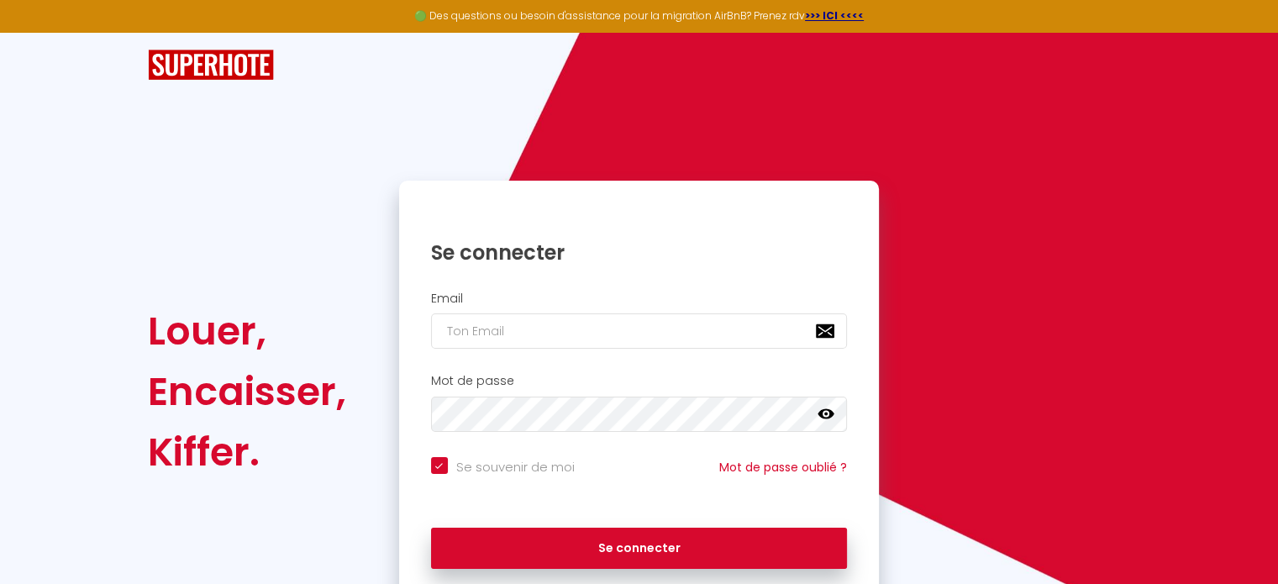 Image resolution: width=1278 pixels, height=584 pixels. I want to click on h2: Mot de passe, so click(640, 381).